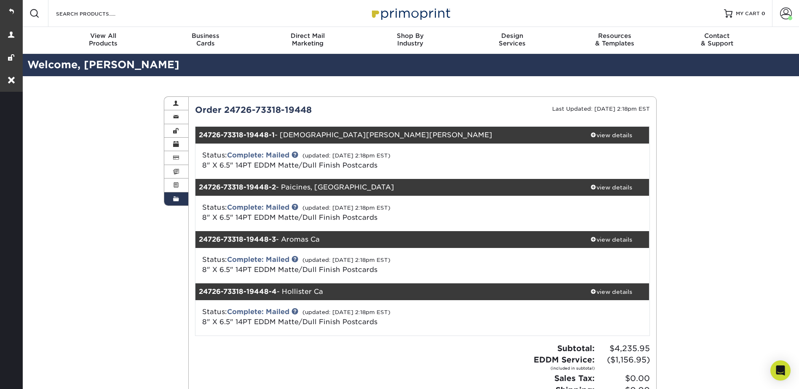  I want to click on img: Primoprint, so click(410, 13).